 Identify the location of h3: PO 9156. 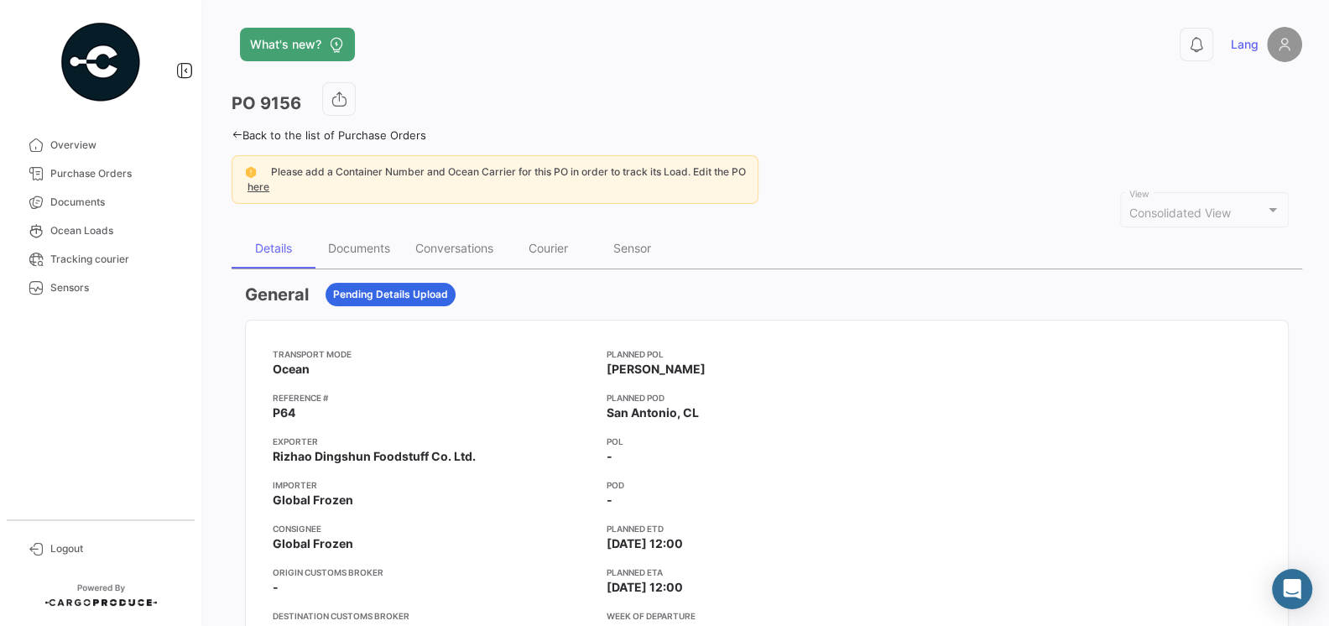
(266, 103).